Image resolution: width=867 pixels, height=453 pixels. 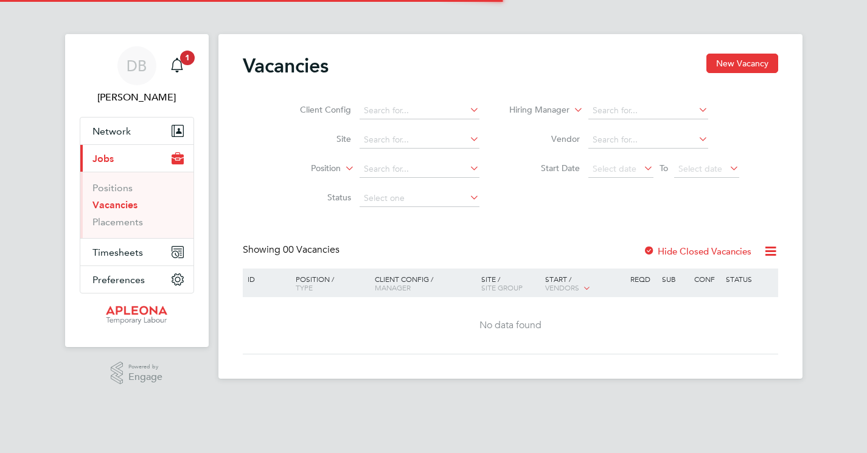 What do you see at coordinates (562, 287) in the screenshot?
I see `span: Vendors` at bounding box center [562, 287].